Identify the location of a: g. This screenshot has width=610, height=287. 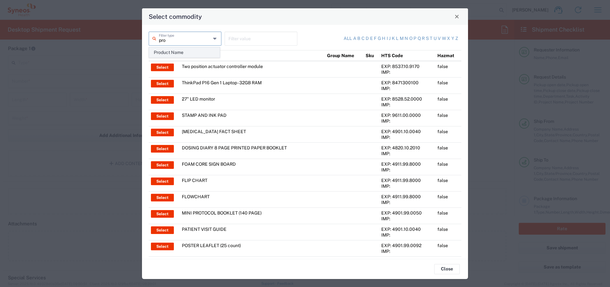
(379, 39).